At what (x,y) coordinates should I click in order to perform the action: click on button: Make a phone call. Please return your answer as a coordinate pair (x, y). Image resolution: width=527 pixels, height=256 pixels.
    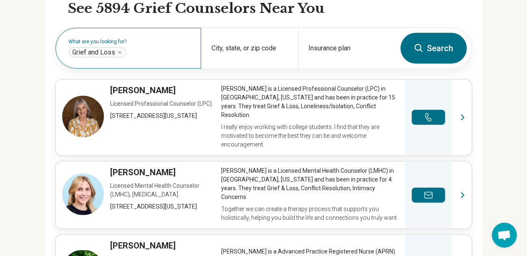
    Looking at the image, I should click on (428, 118).